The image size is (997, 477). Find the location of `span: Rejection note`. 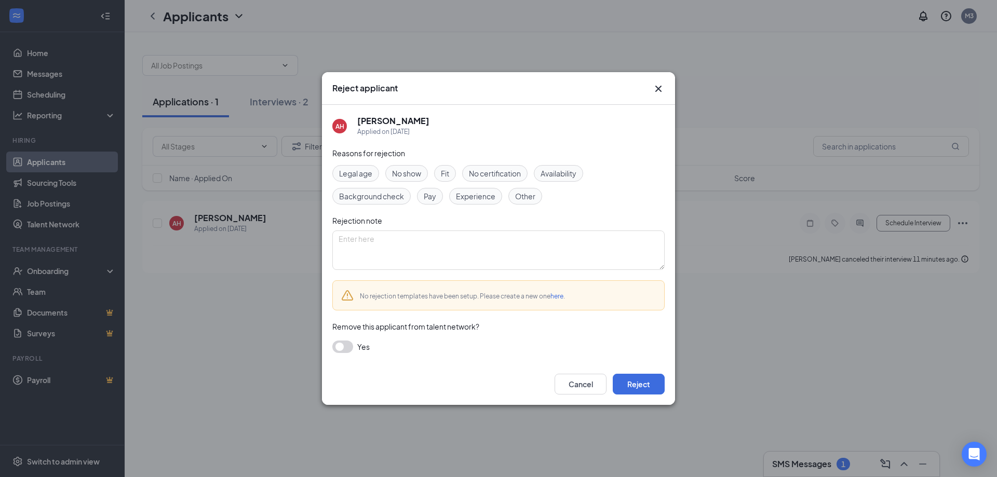

span: Rejection note is located at coordinates (357, 221).